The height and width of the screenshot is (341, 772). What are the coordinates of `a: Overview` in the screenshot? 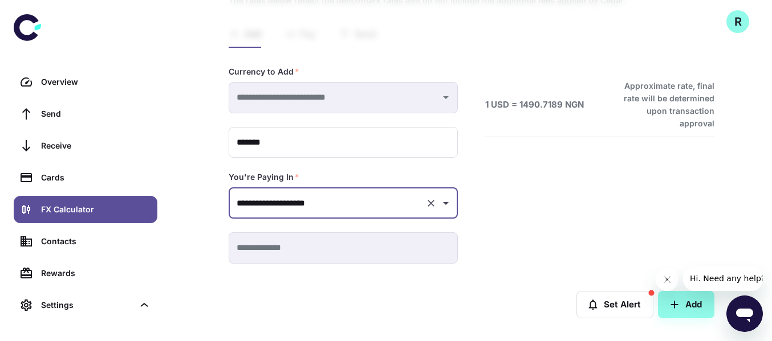 It's located at (86, 82).